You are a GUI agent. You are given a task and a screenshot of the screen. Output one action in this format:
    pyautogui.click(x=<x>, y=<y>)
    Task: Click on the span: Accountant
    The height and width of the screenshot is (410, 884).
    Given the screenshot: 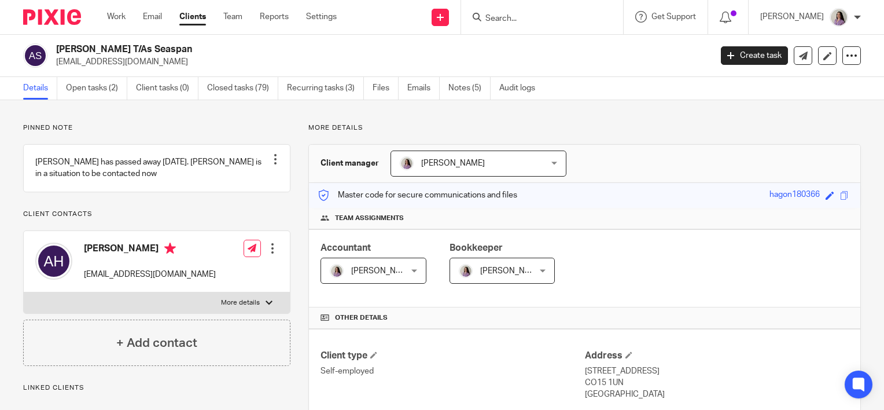 What is the action you would take?
    pyautogui.click(x=345, y=248)
    